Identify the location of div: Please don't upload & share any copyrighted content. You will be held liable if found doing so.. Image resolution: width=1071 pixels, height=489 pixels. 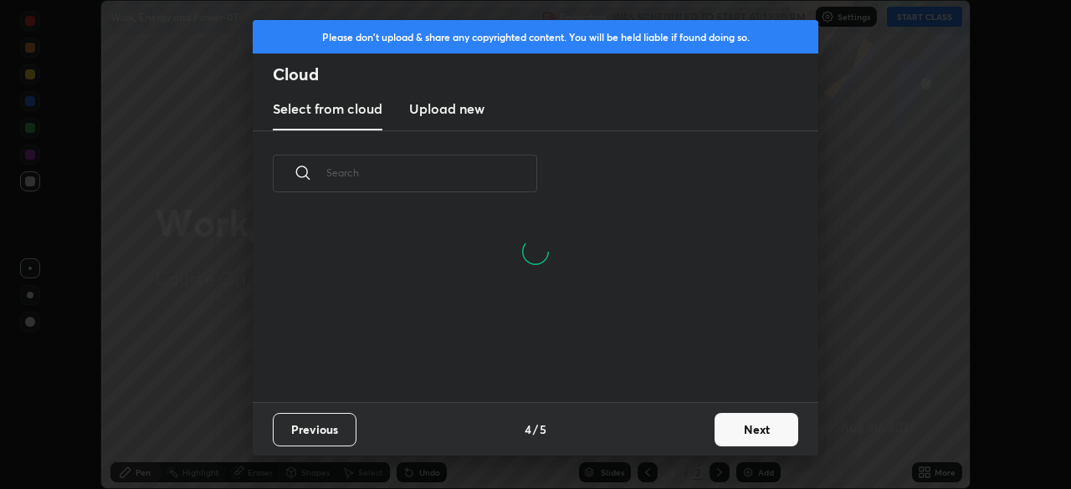
(535, 37).